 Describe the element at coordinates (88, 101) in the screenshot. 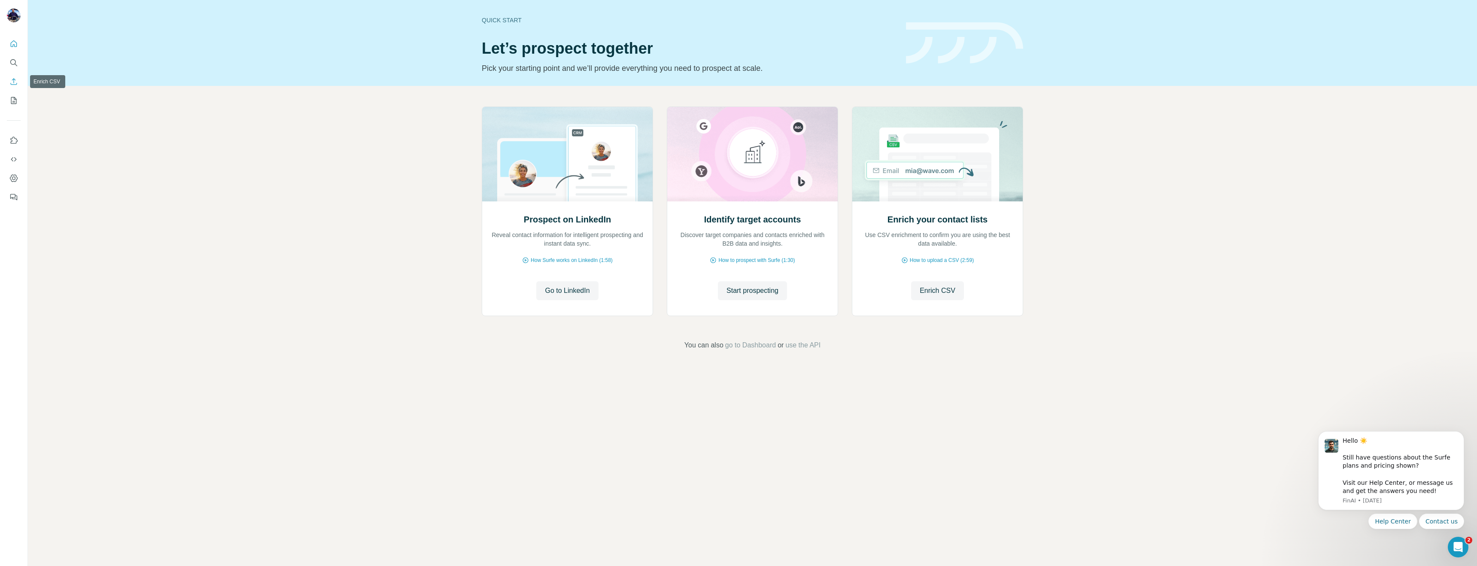

I see `button: Quick reply: Help Center` at that location.